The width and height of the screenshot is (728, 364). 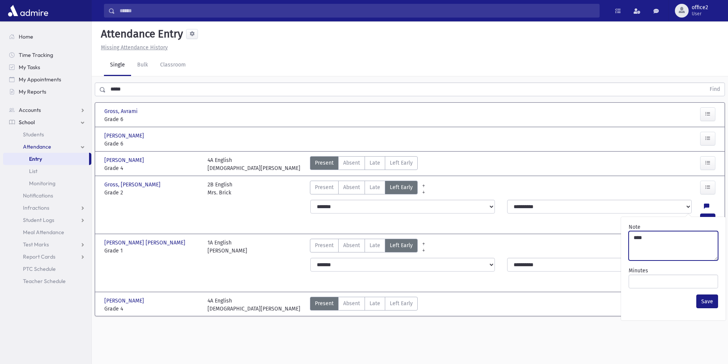 I want to click on input: Search, so click(x=357, y=11).